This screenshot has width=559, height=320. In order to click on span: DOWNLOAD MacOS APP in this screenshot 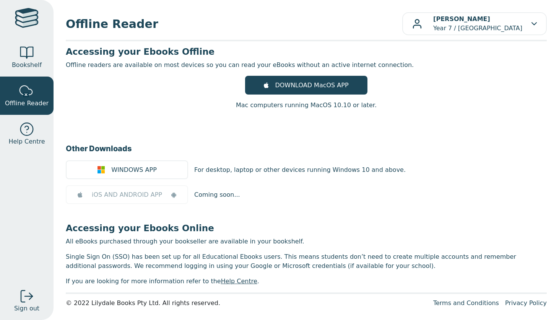, I will do `click(312, 85)`.